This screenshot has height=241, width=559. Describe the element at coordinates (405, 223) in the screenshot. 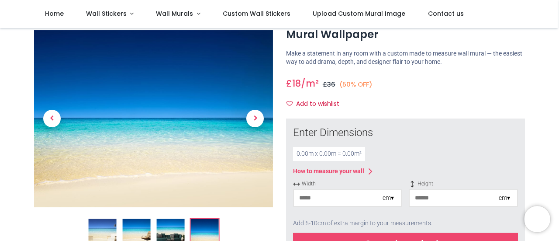

I see `div: Add 5-10cm of extra margin to your measurements.` at that location.